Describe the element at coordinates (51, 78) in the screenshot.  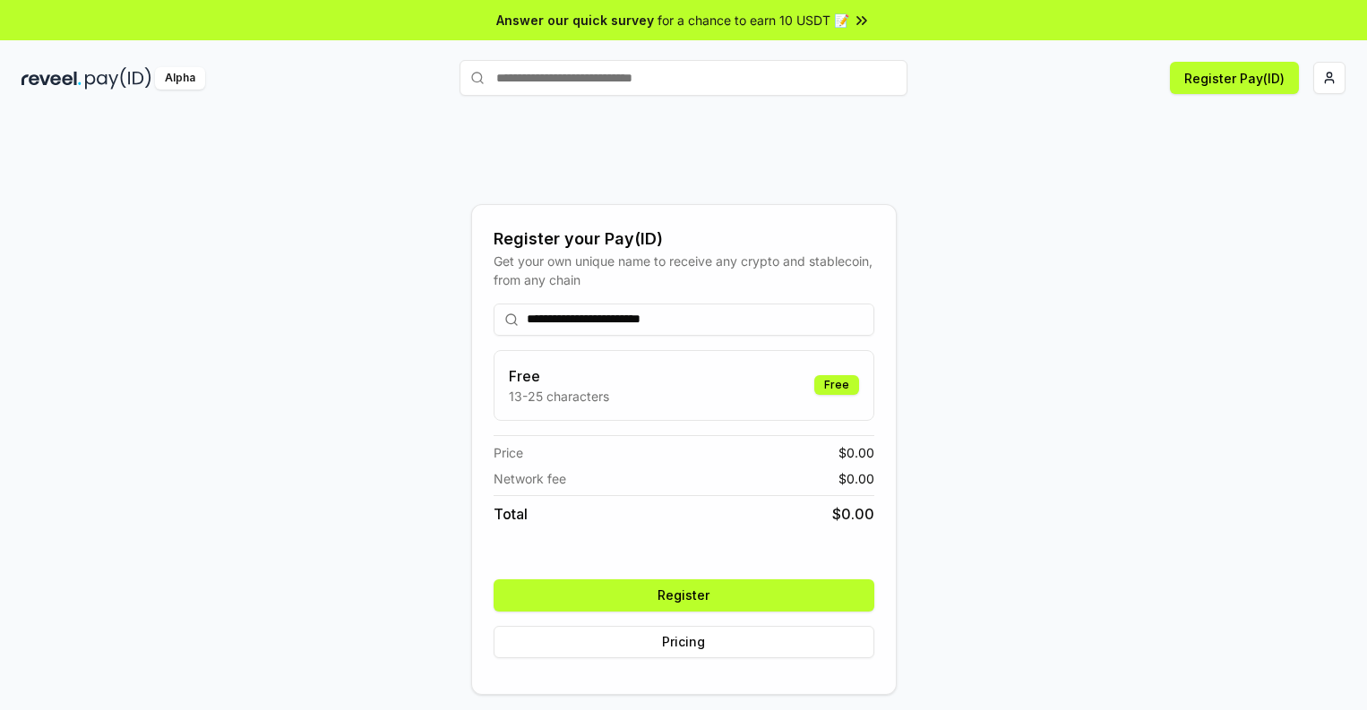
I see `img: reveel_dark` at that location.